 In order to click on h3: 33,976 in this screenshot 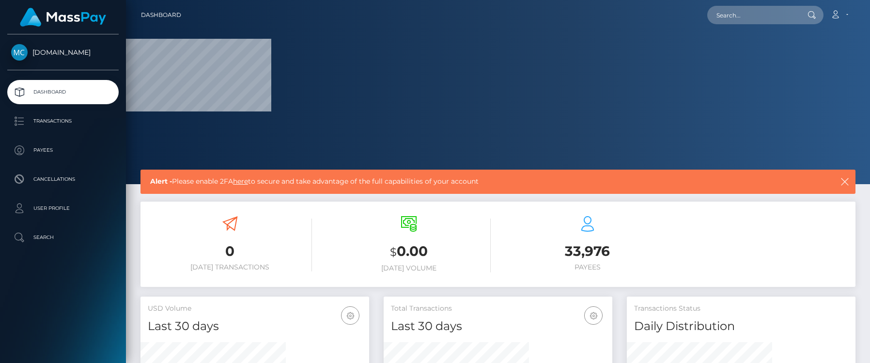, I will do `click(587, 251)`.